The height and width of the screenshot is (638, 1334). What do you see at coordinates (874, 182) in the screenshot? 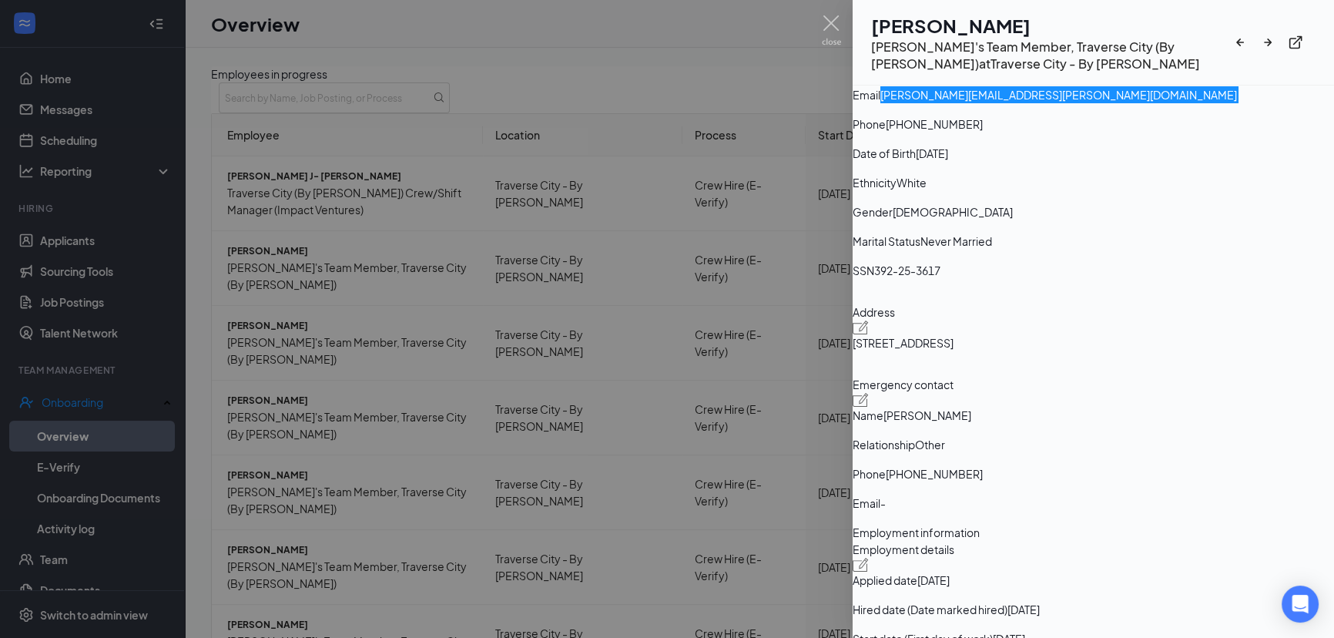
I see `span: Ethnicity` at bounding box center [874, 182].